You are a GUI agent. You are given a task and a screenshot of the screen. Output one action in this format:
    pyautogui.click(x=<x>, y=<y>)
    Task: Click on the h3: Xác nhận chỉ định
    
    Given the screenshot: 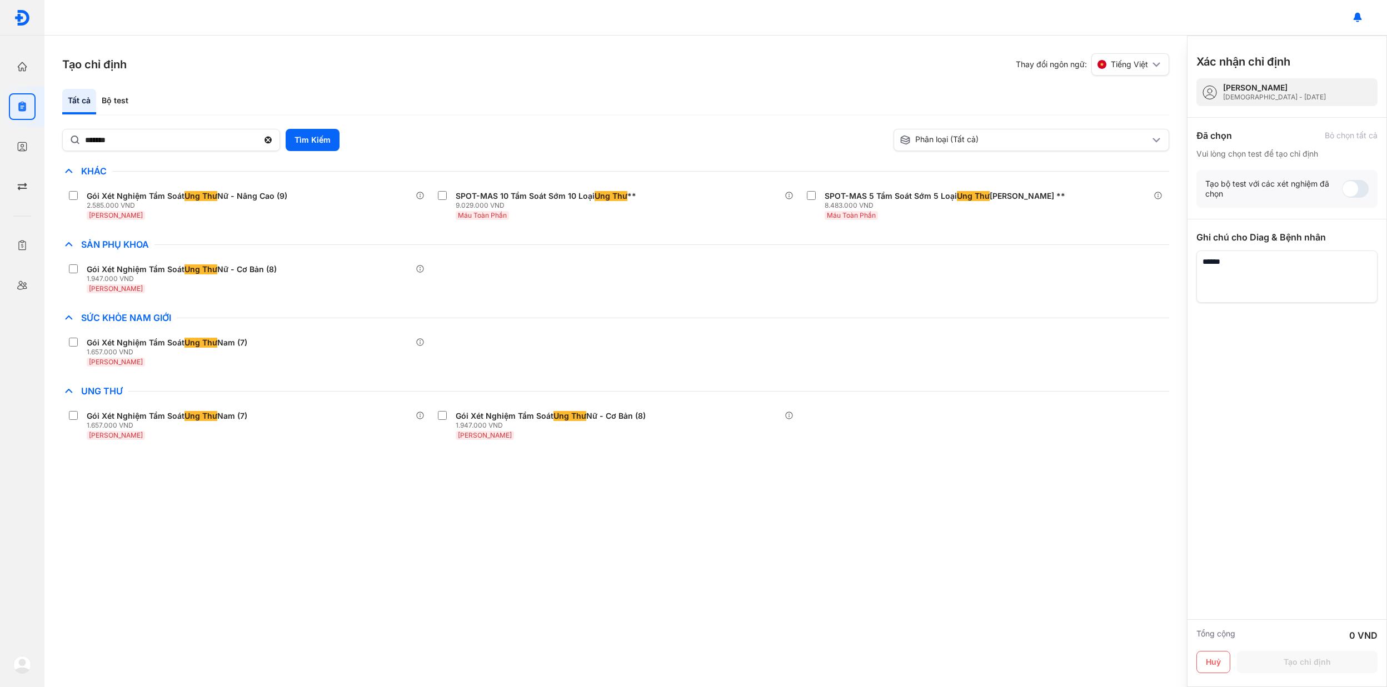 What is the action you would take?
    pyautogui.click(x=1243, y=62)
    